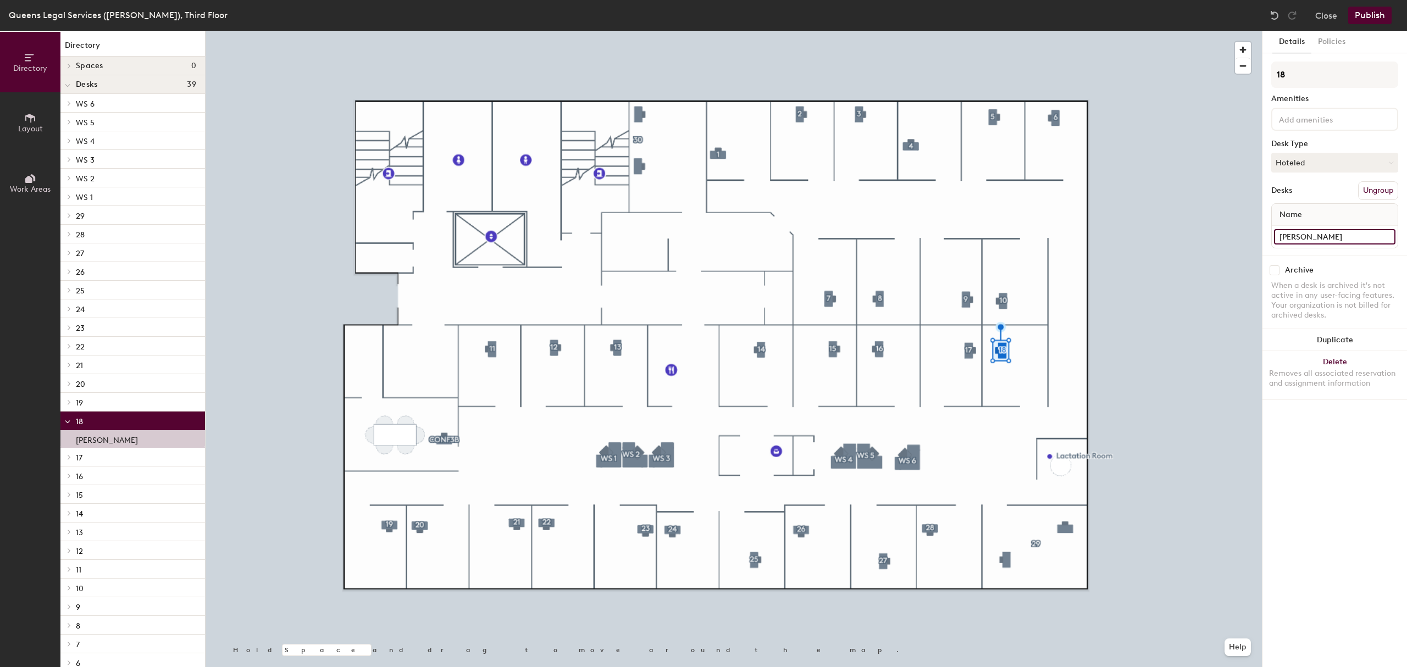  What do you see at coordinates (30, 129) in the screenshot?
I see `span: Layout` at bounding box center [30, 129].